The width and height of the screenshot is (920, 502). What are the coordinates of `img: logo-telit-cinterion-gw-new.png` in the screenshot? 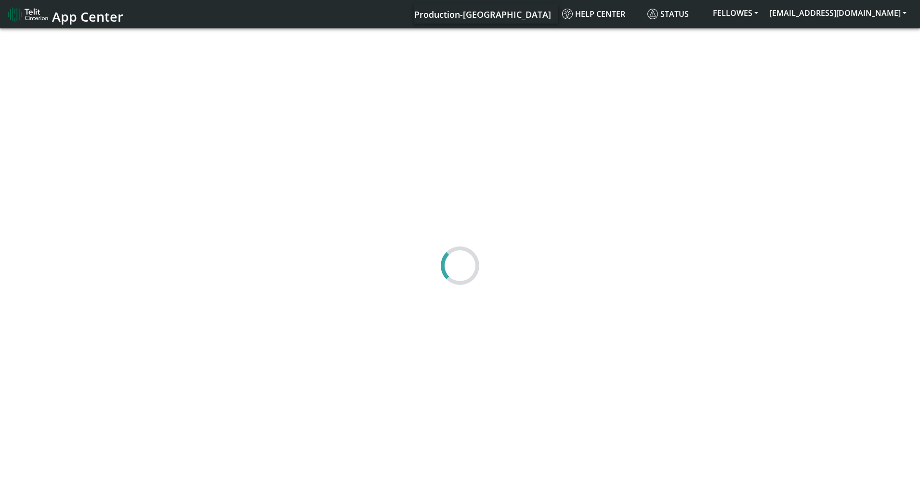 It's located at (28, 14).